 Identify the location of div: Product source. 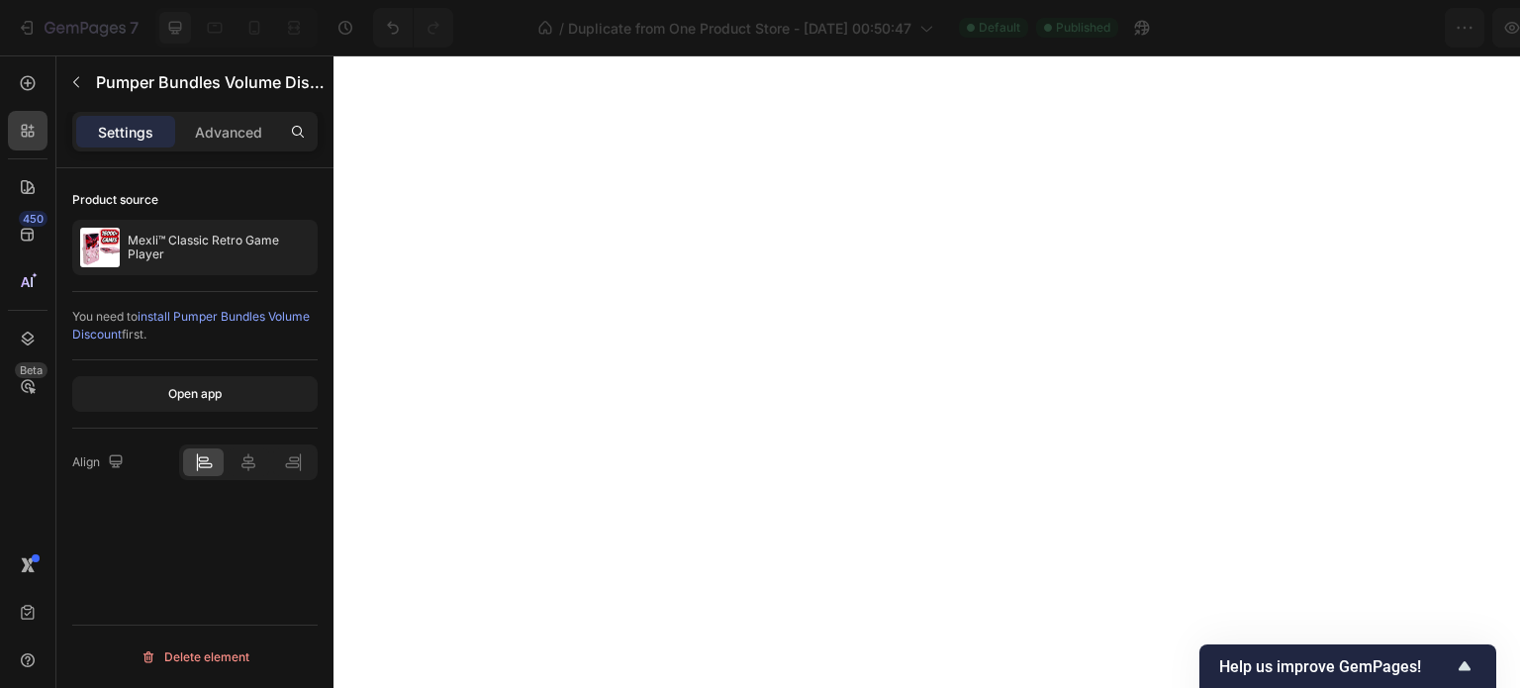
(115, 200).